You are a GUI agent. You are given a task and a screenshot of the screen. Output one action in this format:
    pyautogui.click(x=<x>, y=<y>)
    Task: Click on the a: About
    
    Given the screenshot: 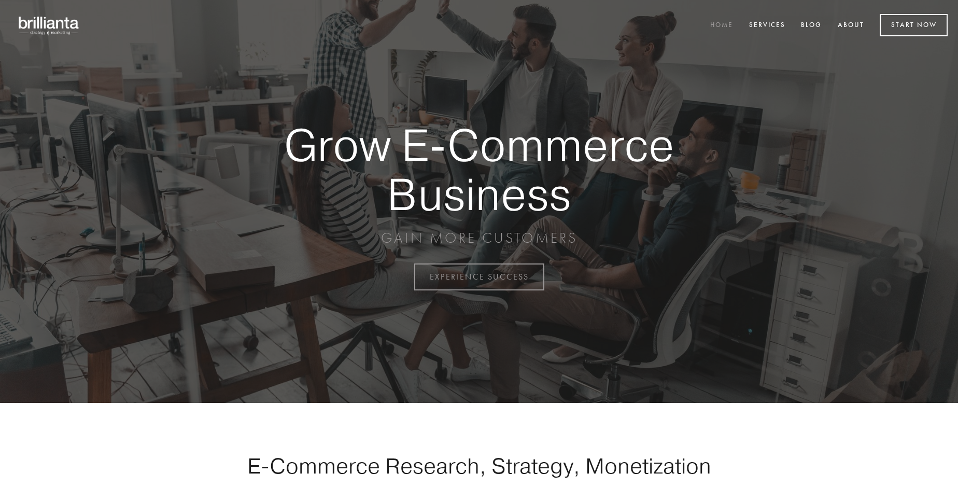 What is the action you would take?
    pyautogui.click(x=851, y=25)
    